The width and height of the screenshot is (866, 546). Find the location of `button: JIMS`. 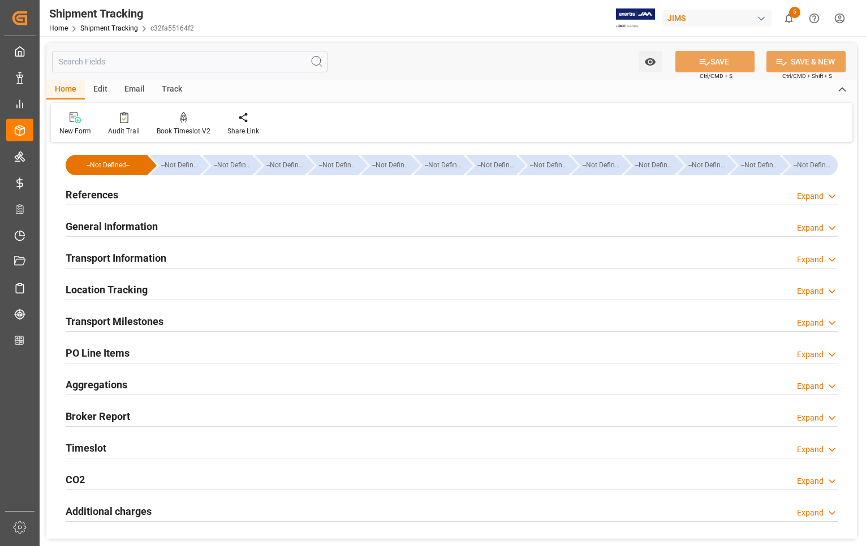

button: JIMS is located at coordinates (720, 18).